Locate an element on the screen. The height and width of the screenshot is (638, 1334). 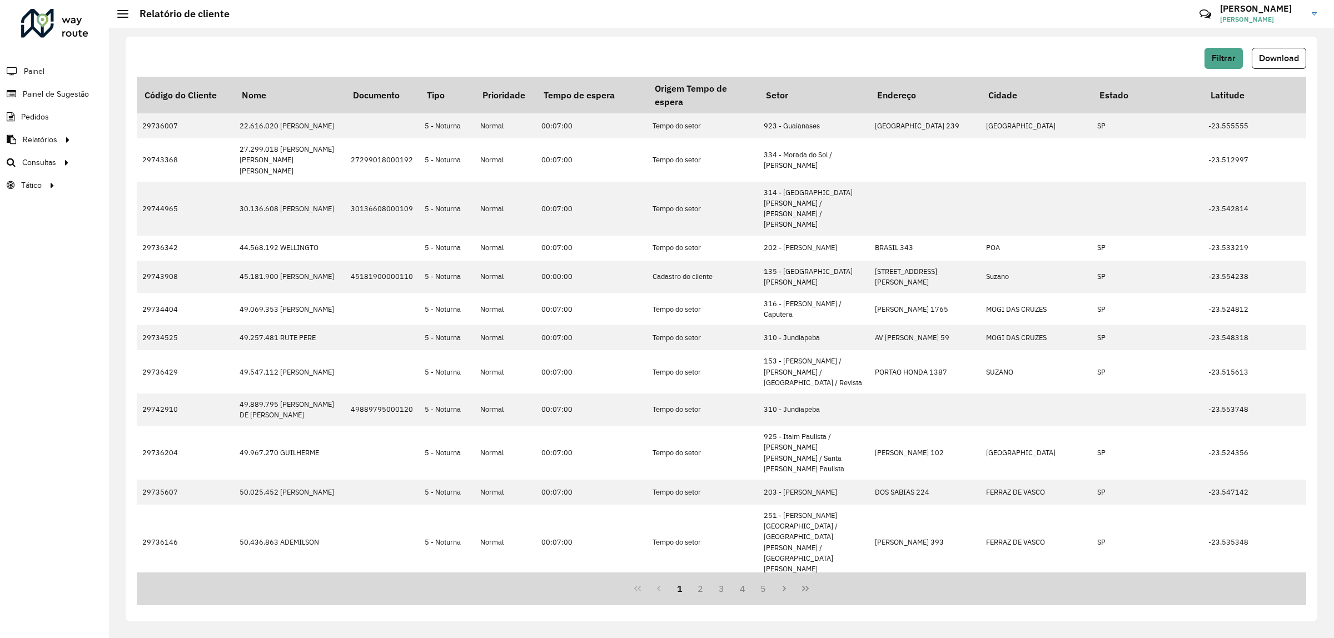
span: Tático is located at coordinates (31, 185).